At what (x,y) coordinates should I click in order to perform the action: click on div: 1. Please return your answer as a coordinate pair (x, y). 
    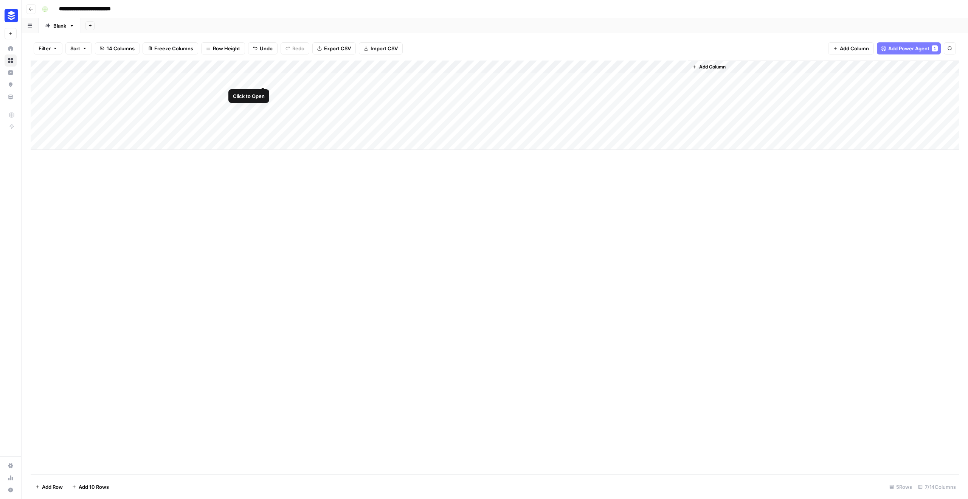
    Looking at the image, I should click on (935, 48).